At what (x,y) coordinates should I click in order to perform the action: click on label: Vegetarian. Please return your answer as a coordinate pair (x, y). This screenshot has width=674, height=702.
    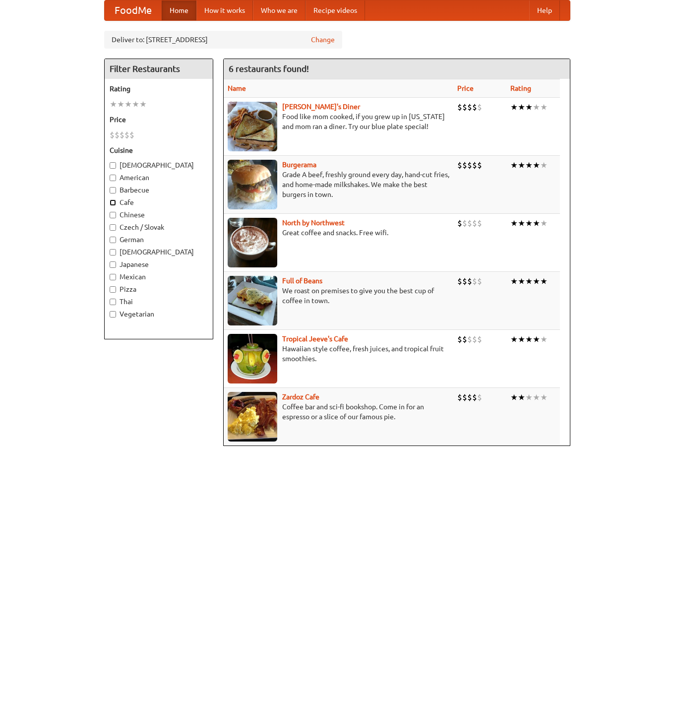
    Looking at the image, I should click on (159, 314).